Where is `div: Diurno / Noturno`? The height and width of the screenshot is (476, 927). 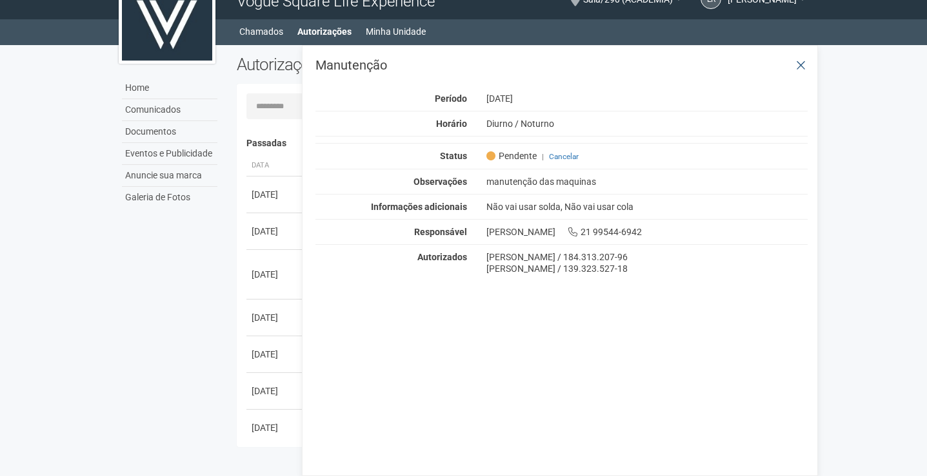 div: Diurno / Noturno is located at coordinates (647, 124).